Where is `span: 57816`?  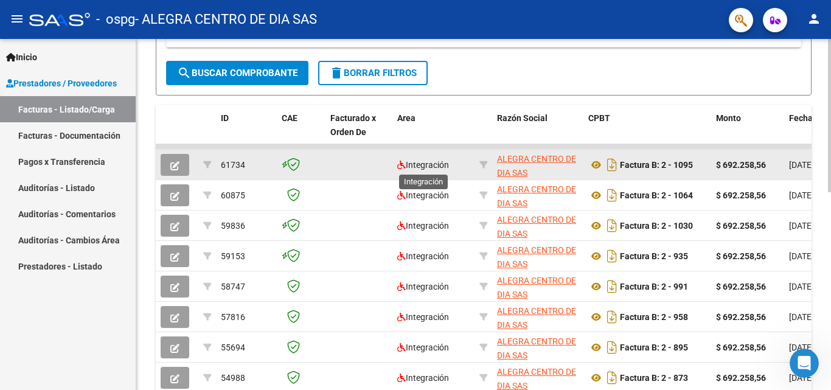 span: 57816 is located at coordinates (233, 317).